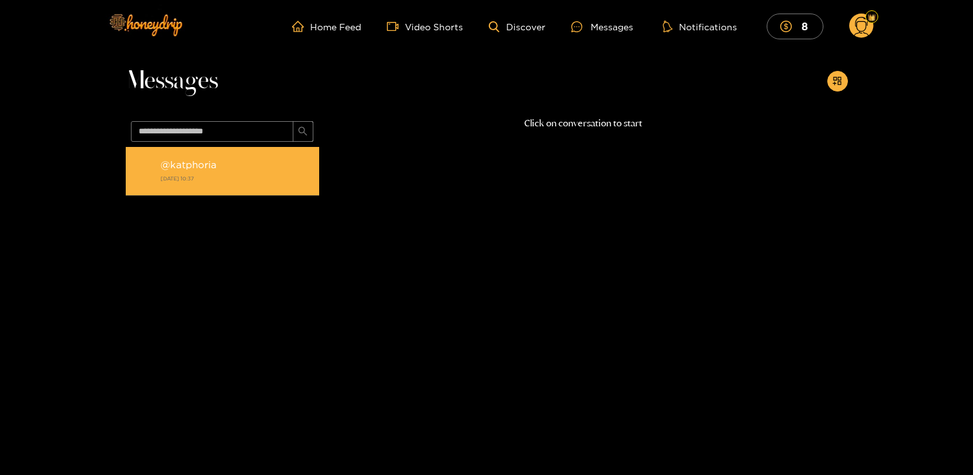 This screenshot has height=475, width=973. What do you see at coordinates (301, 26) in the screenshot?
I see `span: home` at bounding box center [301, 26].